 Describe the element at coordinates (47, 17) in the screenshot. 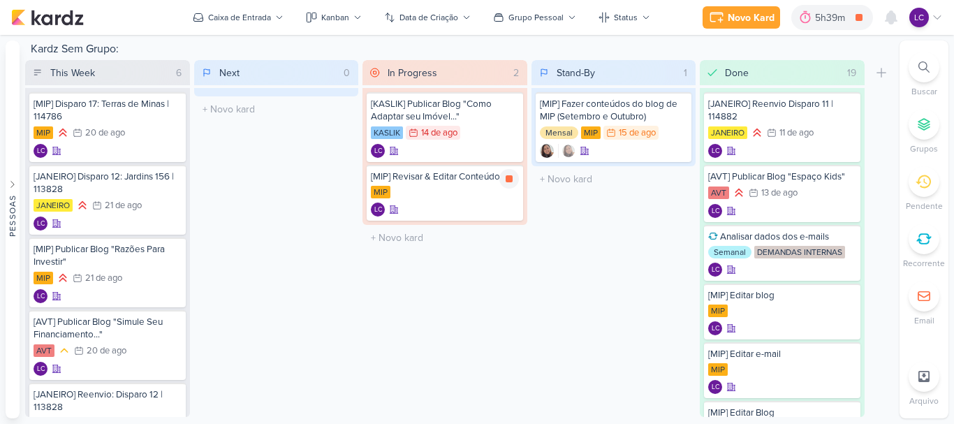

I see `img: kardz.app` at that location.